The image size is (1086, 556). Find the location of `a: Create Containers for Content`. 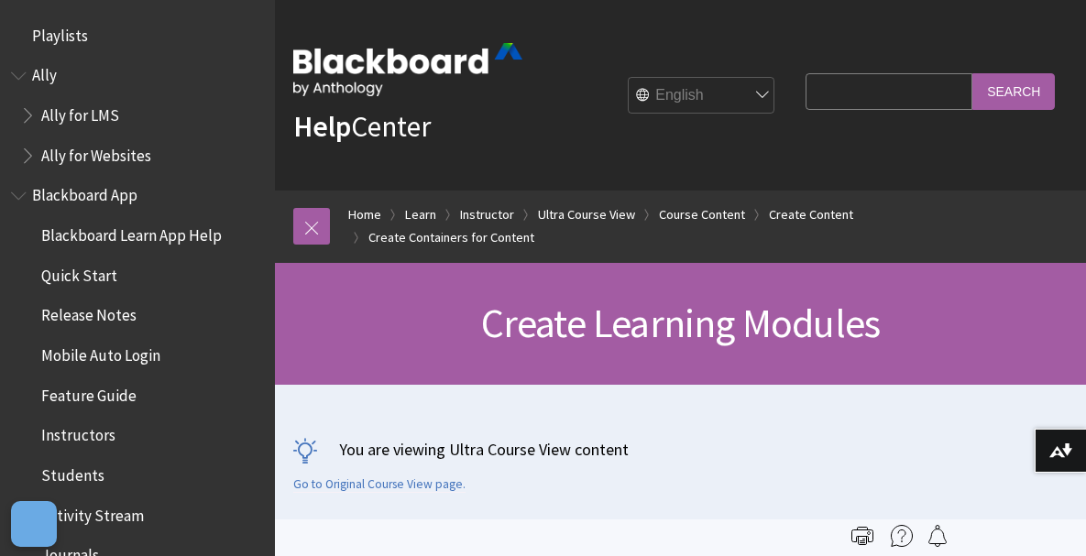

a: Create Containers for Content is located at coordinates (451, 237).